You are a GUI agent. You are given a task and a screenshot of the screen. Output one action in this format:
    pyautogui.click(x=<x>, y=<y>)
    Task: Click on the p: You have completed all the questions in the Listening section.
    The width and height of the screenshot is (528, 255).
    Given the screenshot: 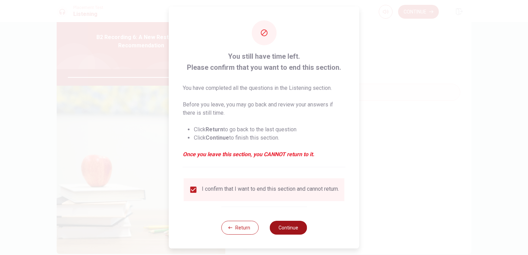 What is the action you would take?
    pyautogui.click(x=264, y=88)
    